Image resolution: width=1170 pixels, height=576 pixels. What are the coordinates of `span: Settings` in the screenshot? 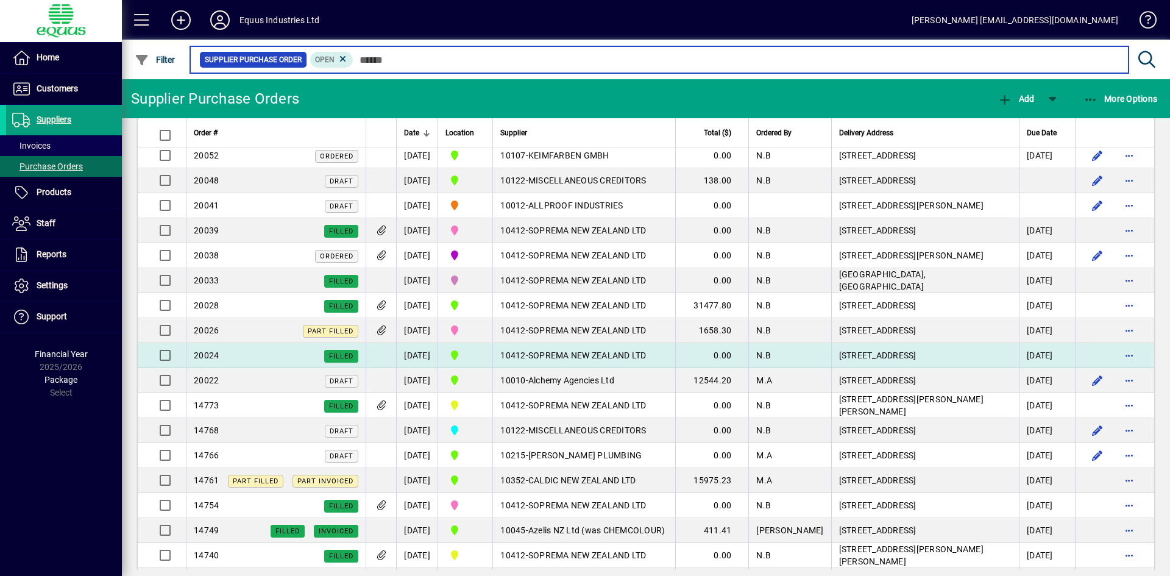 It's located at (52, 285).